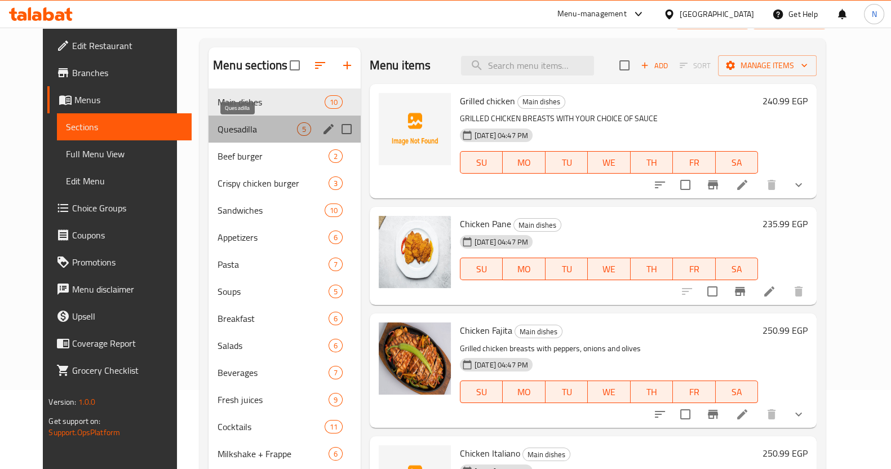 The height and width of the screenshot is (469, 891). I want to click on button: sort-choices, so click(660, 414).